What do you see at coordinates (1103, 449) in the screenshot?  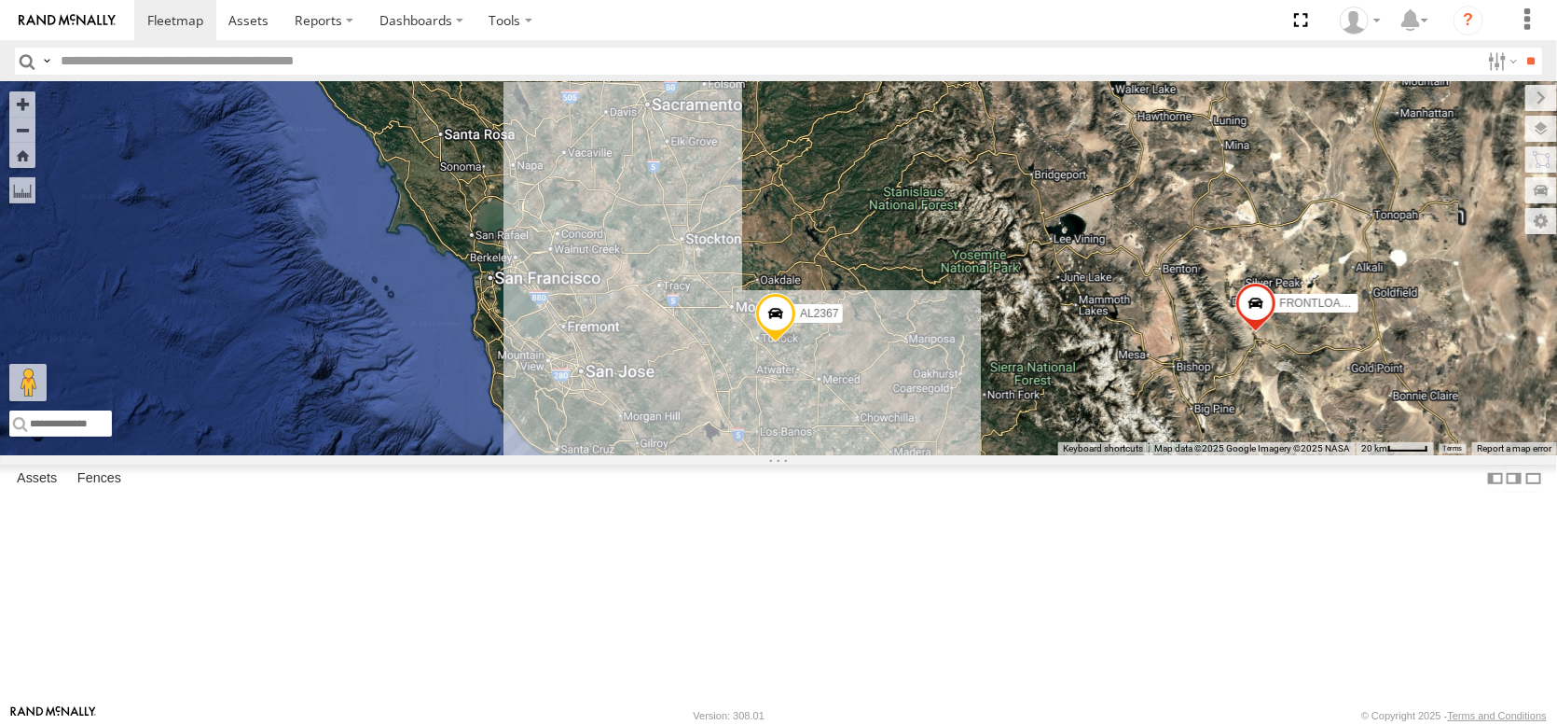 I see `button: Keyboard shortcuts` at bounding box center [1103, 449].